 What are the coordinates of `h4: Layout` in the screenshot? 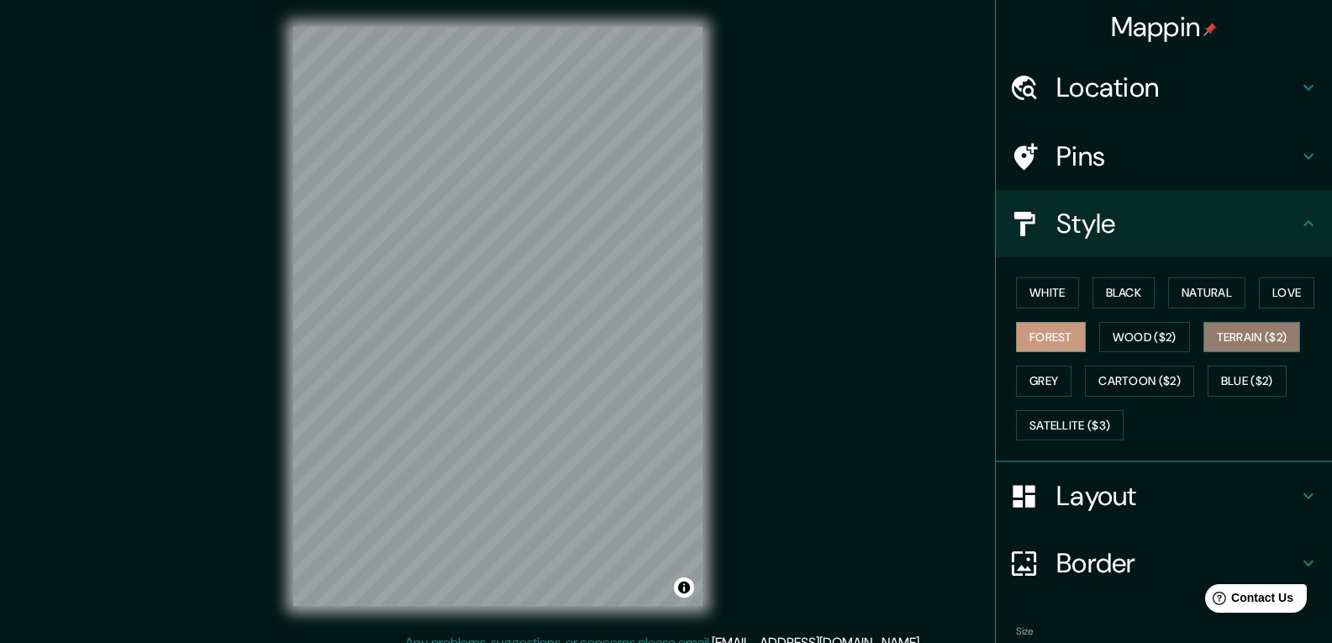 It's located at (1177, 496).